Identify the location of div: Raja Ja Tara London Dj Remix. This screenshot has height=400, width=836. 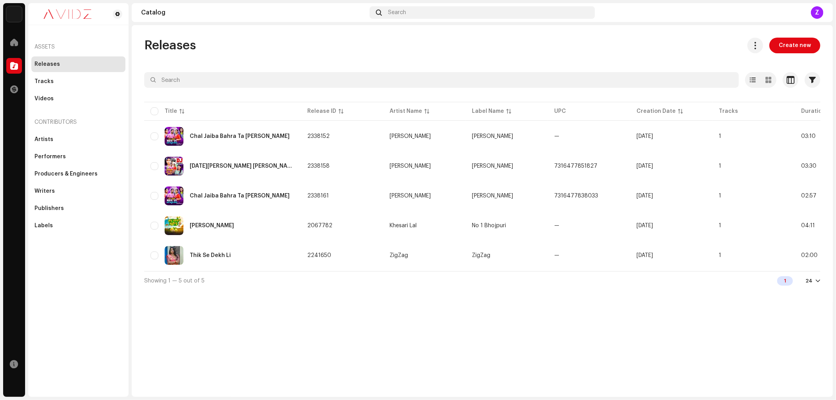
(242, 166).